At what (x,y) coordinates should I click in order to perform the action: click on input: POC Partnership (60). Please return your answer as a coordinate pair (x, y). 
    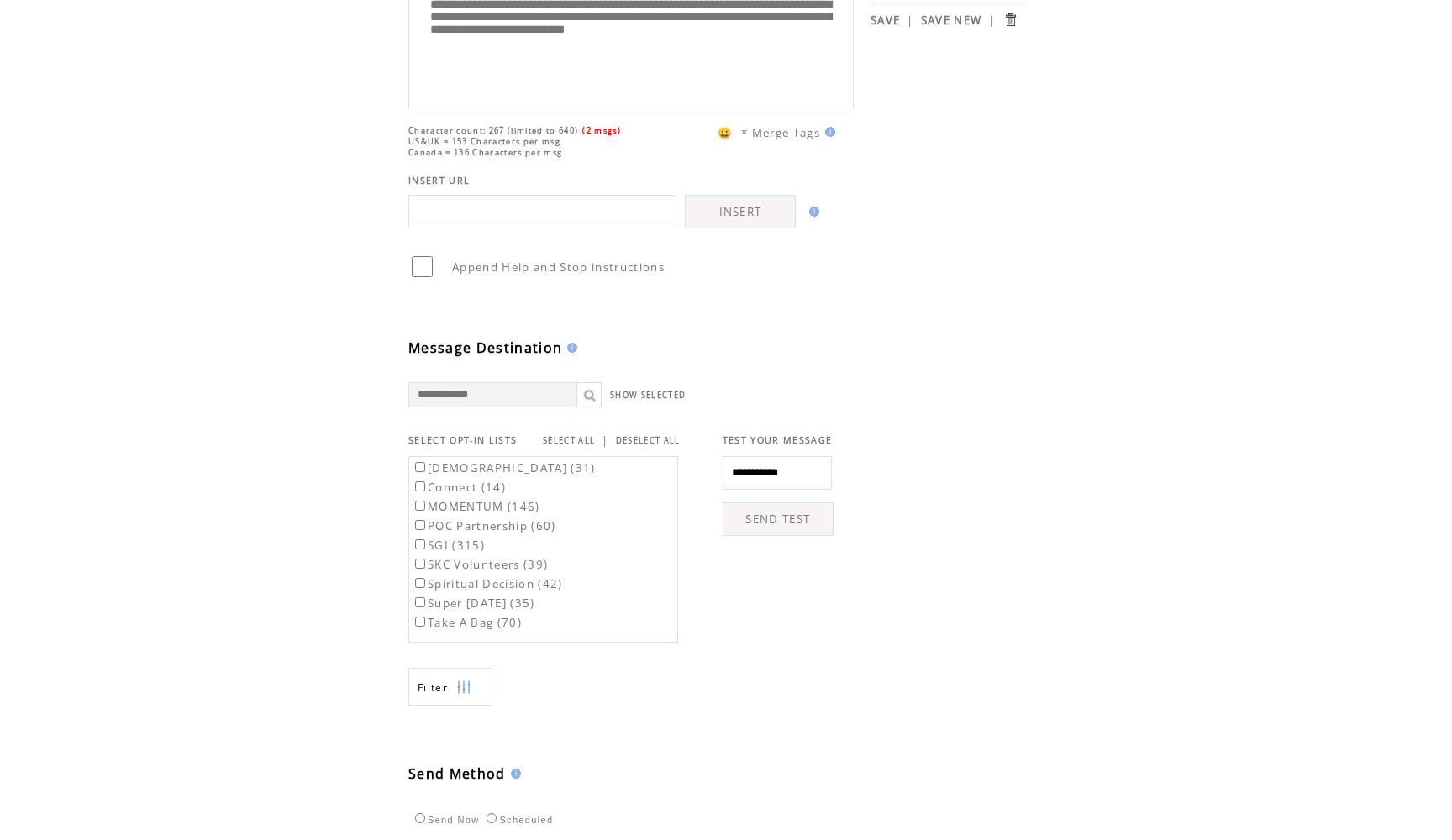
    Looking at the image, I should click on (420, 525).